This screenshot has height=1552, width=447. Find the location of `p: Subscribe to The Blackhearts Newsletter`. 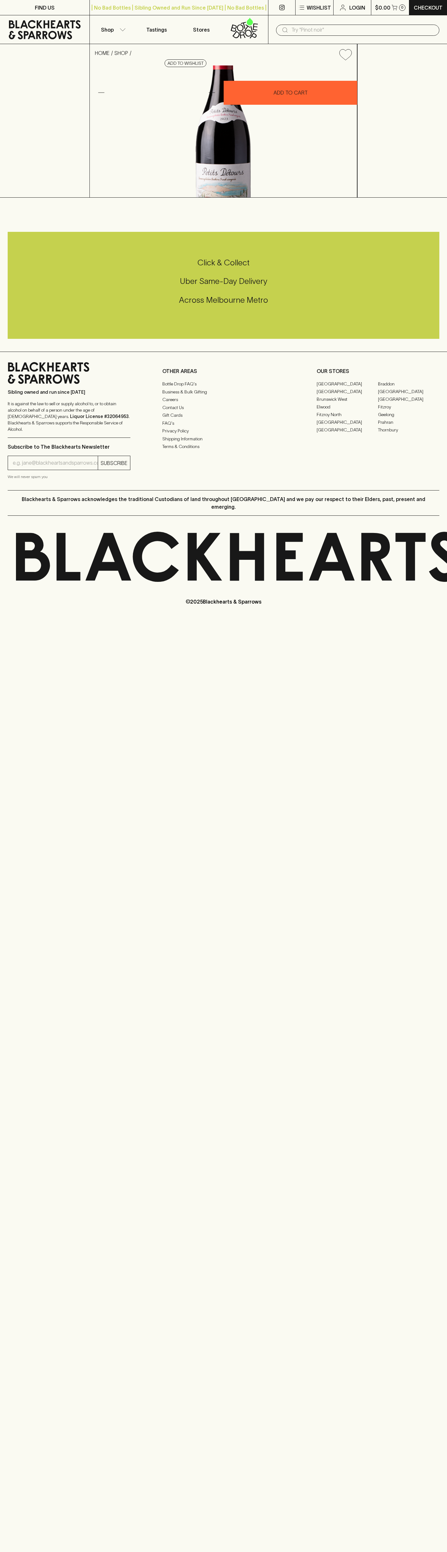

p: Subscribe to The Blackhearts Newsletter is located at coordinates (69, 447).